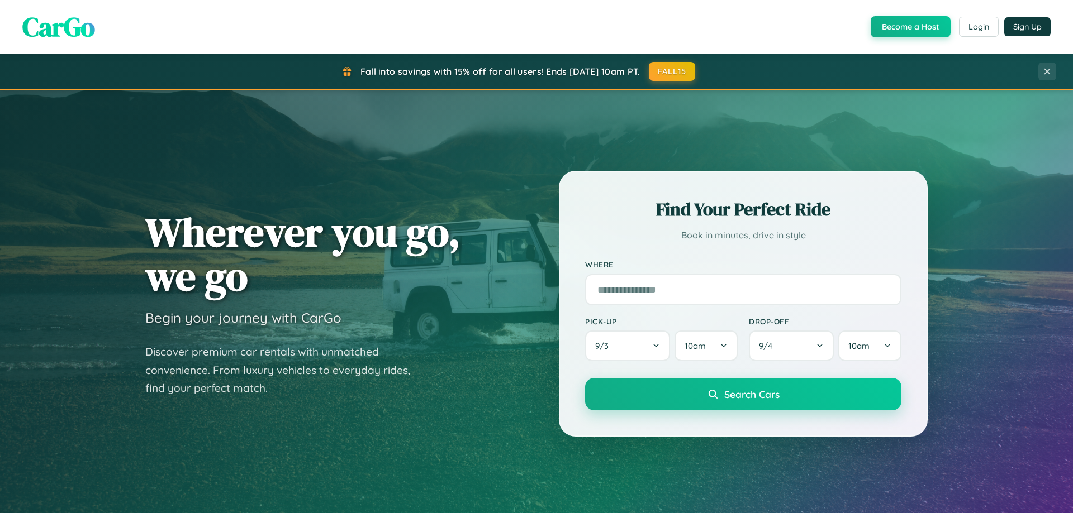 The width and height of the screenshot is (1073, 513). Describe the element at coordinates (243, 318) in the screenshot. I see `h3: Begin your journey with CarGo` at that location.